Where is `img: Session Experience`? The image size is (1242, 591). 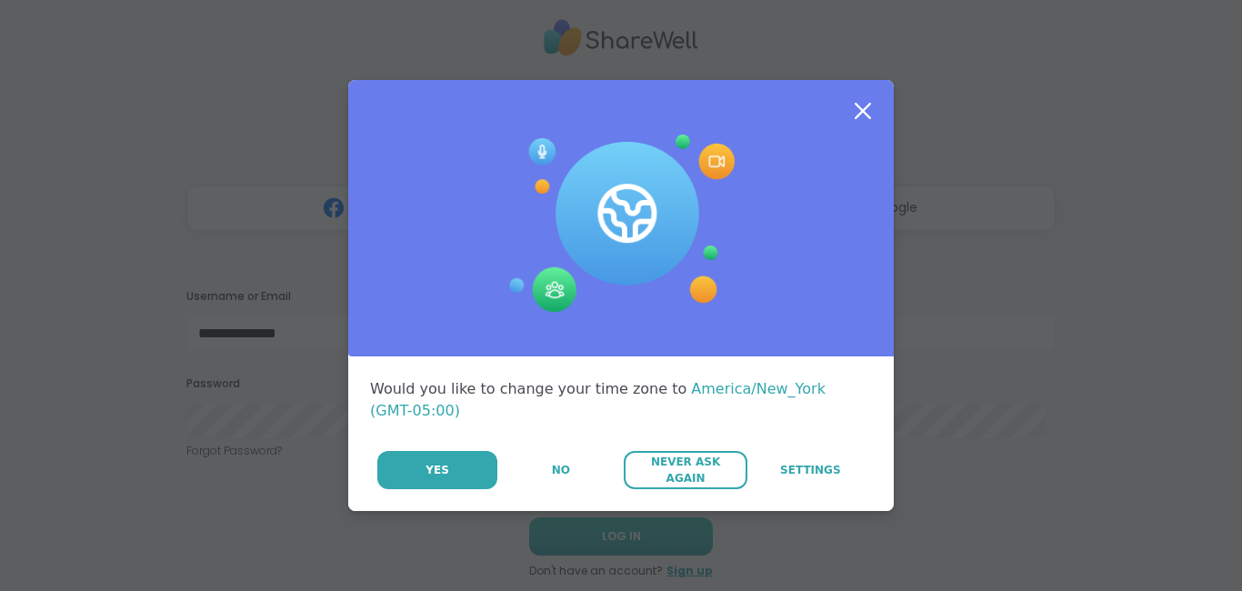
img: Session Experience is located at coordinates (621, 224).